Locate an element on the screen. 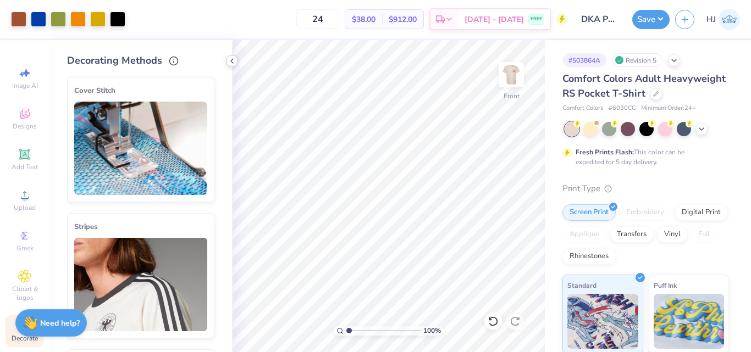 The width and height of the screenshot is (751, 352). div: Digital Print is located at coordinates (701, 213).